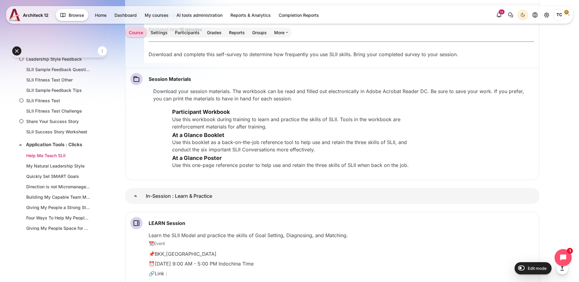  Describe the element at coordinates (58, 155) in the screenshot. I see `a: Help Me Teach SLII` at that location.